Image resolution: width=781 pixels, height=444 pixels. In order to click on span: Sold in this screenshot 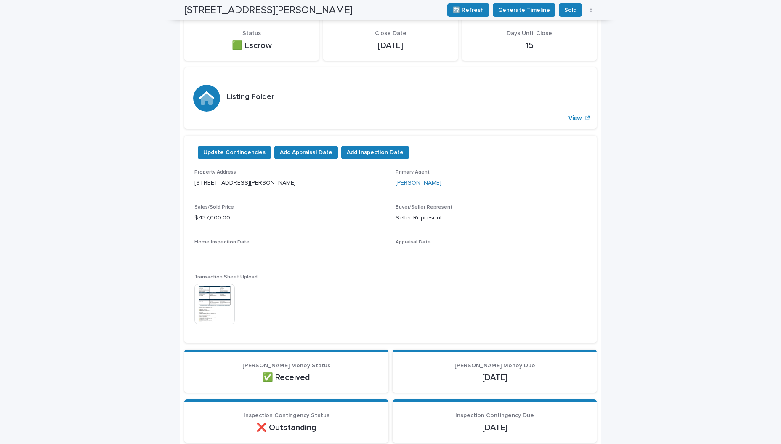, I will do `click(570, 10)`.